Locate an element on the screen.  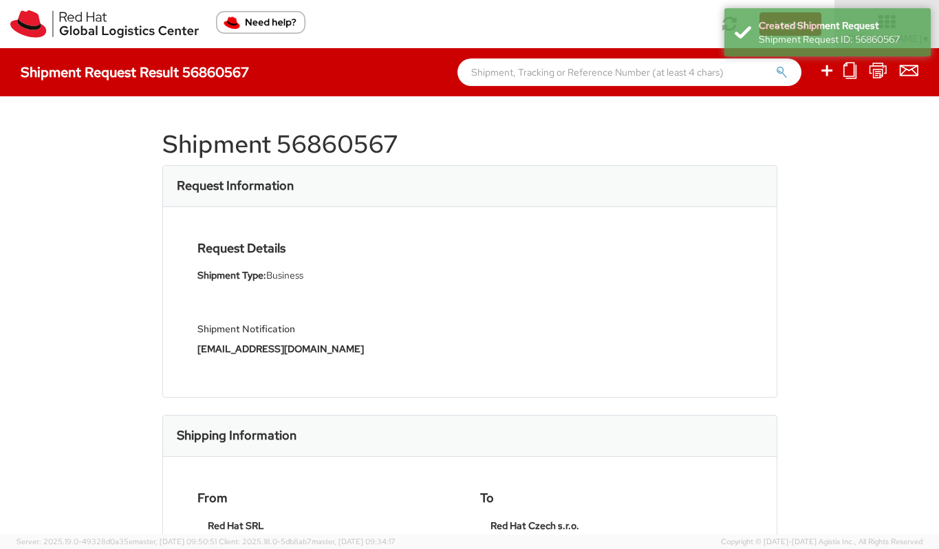
li: Business is located at coordinates (328, 275).